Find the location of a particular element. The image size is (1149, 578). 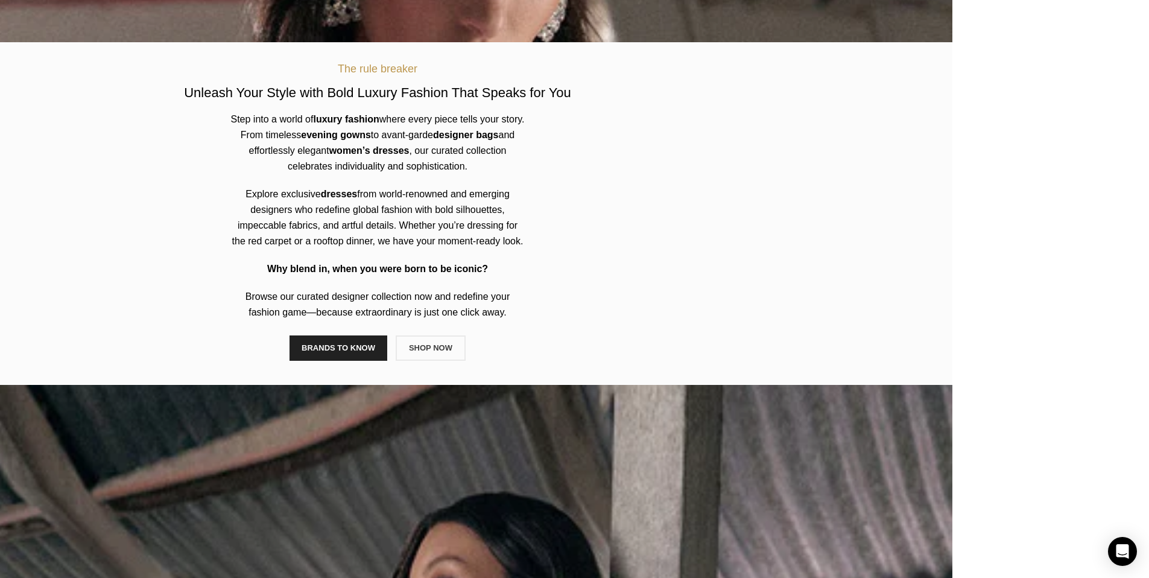

strong: Why blend in, when you were born to be iconic? is located at coordinates (378, 268).